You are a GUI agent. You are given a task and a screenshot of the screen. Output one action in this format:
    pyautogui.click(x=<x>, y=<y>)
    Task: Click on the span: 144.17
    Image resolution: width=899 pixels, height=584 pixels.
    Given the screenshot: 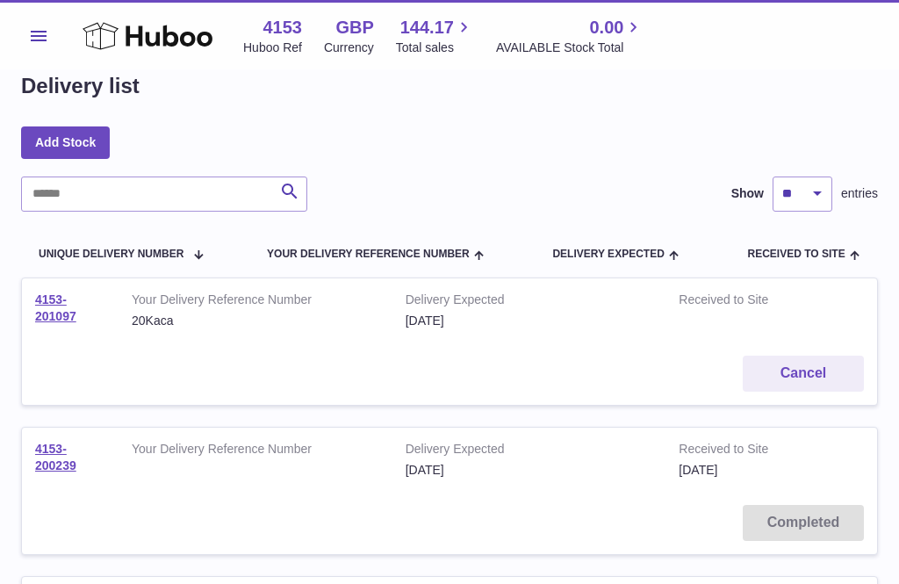 What is the action you would take?
    pyautogui.click(x=427, y=27)
    